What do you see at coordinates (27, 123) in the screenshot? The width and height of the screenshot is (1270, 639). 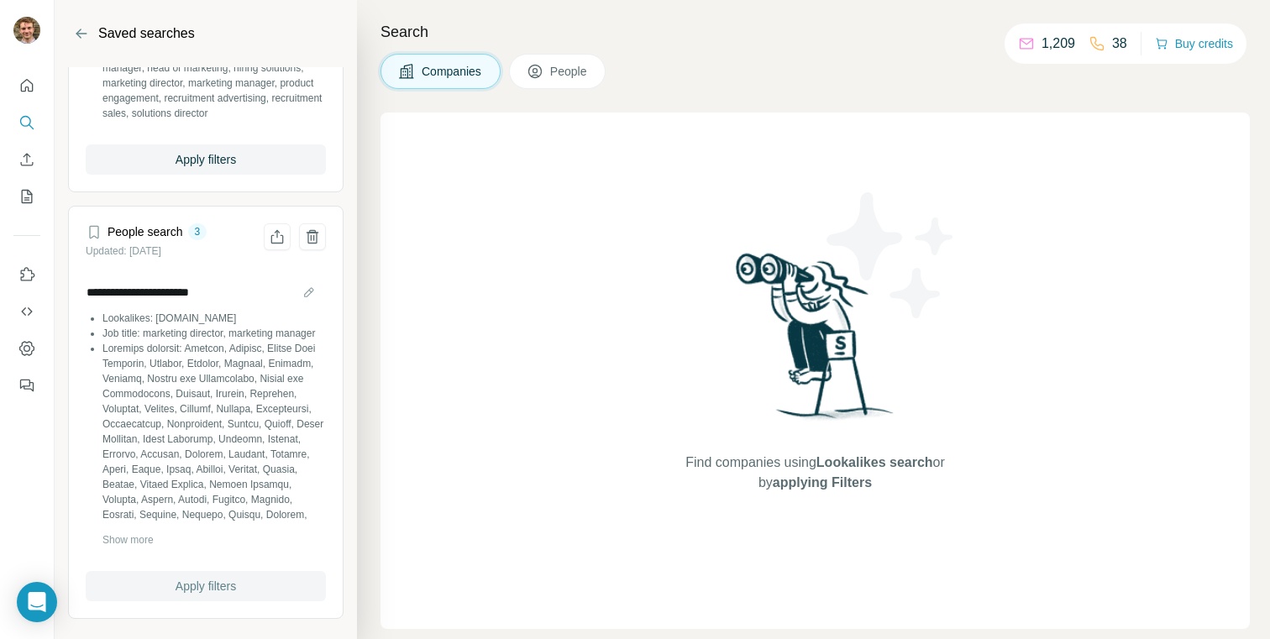 I see `button: Search` at bounding box center [27, 123].